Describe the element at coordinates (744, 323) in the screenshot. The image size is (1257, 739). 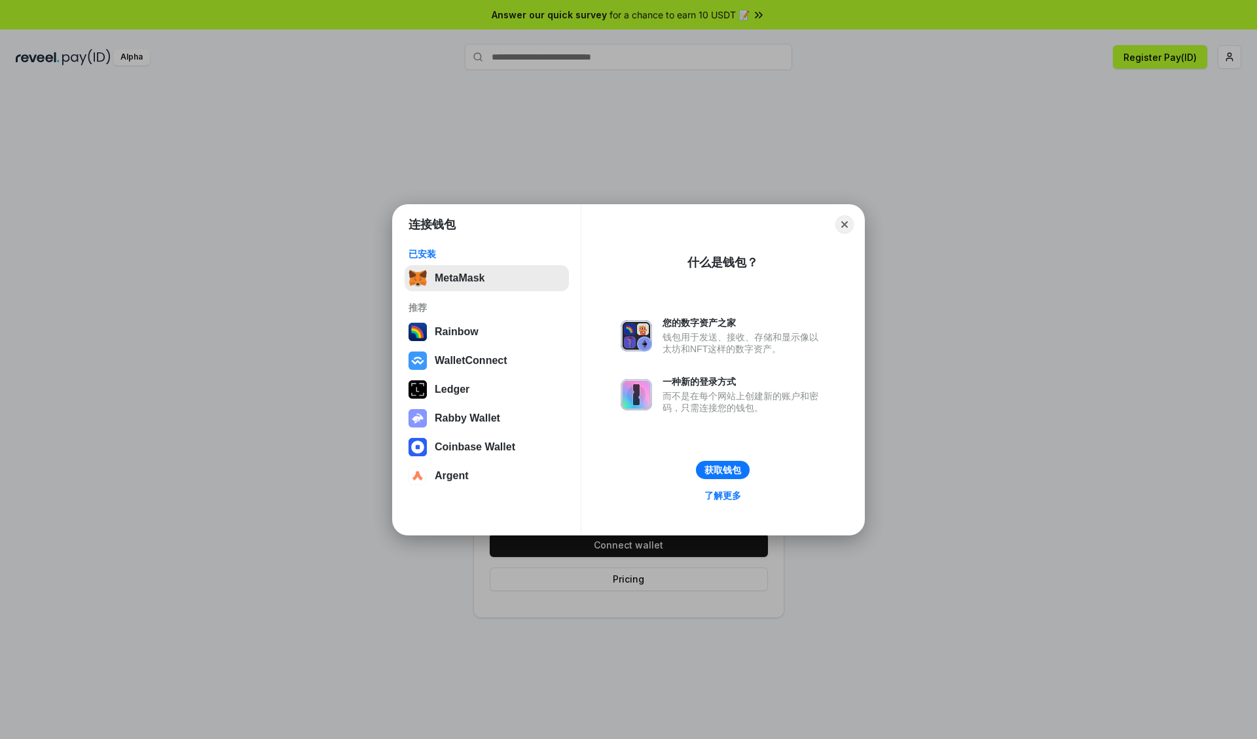
I see `div: 您的数字资产之家` at that location.